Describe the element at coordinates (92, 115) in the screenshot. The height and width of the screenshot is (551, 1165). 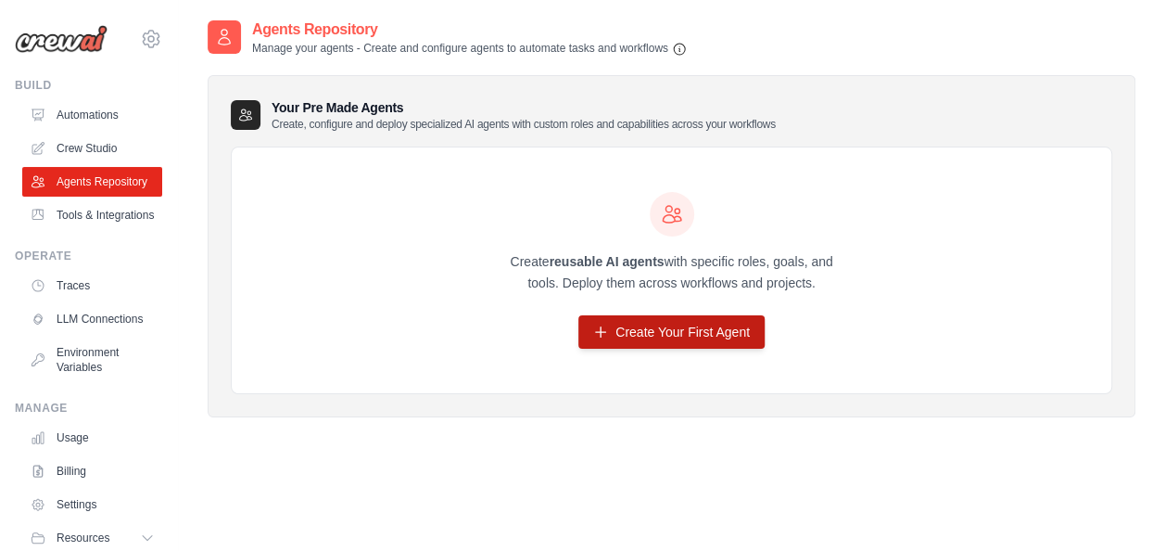
I see `a: Automations` at that location.